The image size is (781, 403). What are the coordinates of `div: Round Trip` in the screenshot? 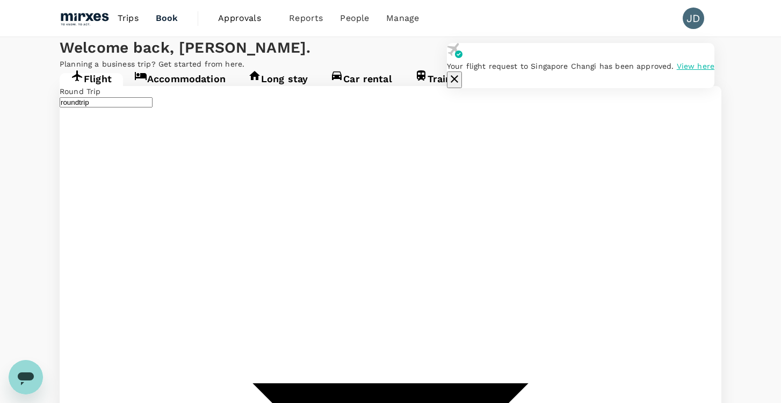 It's located at (391, 91).